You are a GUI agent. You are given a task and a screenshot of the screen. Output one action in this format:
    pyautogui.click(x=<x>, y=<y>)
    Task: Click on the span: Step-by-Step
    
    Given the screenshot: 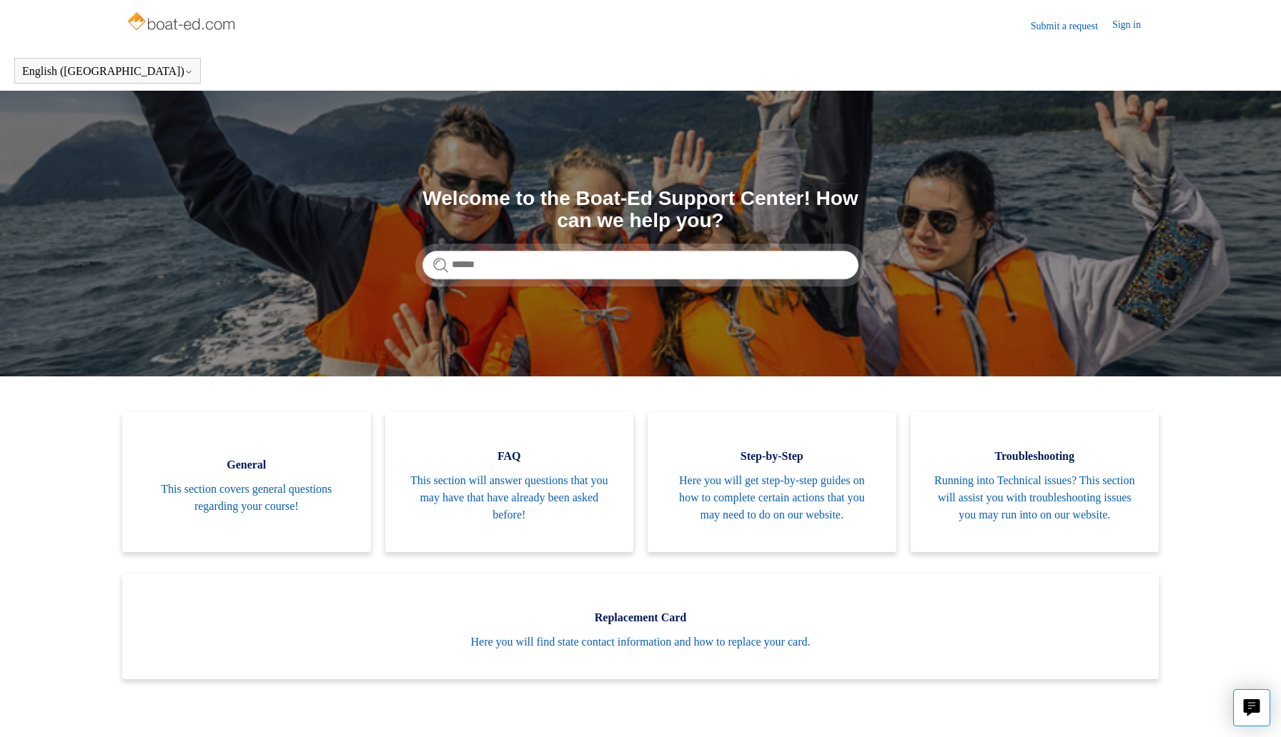 What is the action you would take?
    pyautogui.click(x=772, y=457)
    